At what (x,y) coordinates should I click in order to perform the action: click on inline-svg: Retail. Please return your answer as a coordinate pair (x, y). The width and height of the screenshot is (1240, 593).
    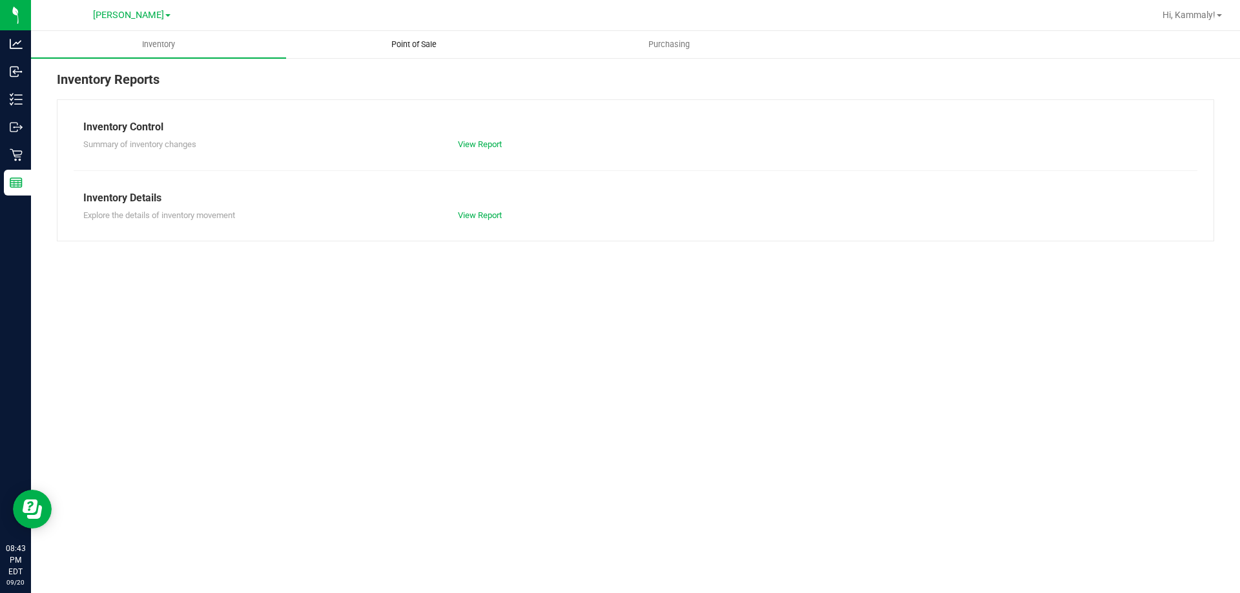
    Looking at the image, I should click on (16, 155).